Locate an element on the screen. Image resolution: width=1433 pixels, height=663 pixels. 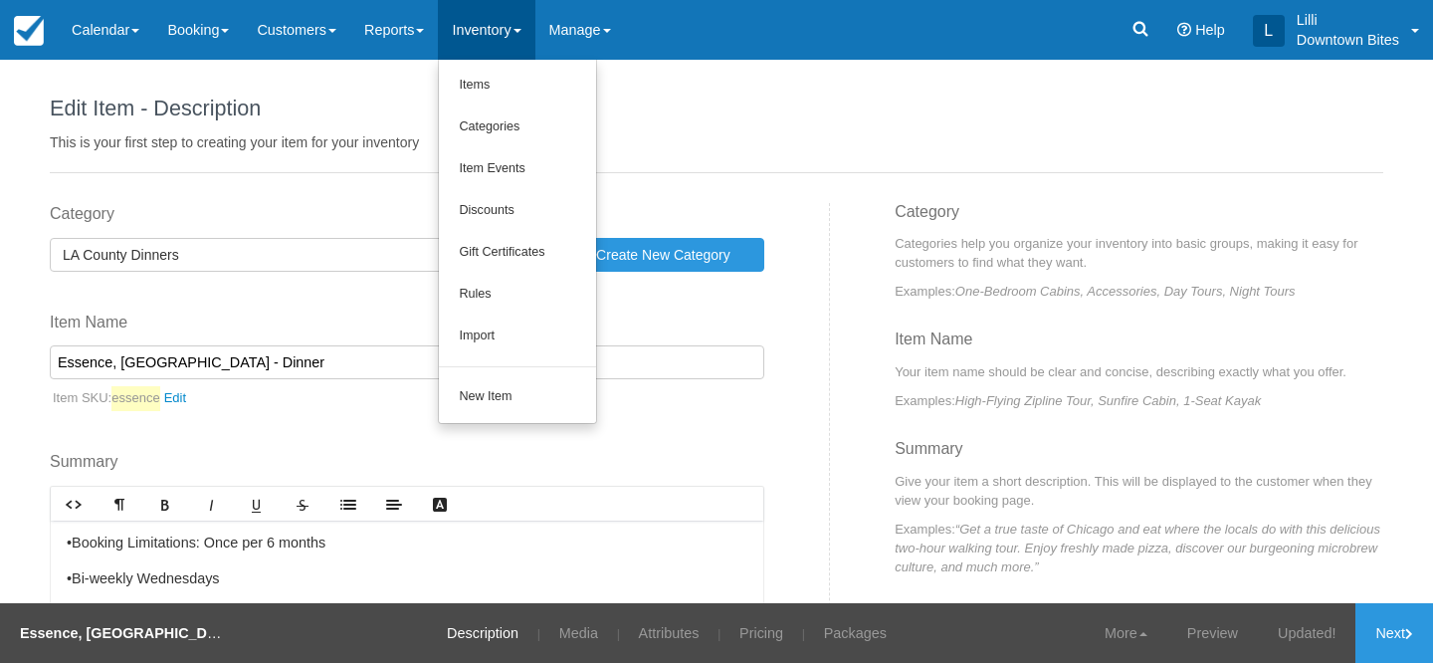
a: Attributes is located at coordinates (669, 633).